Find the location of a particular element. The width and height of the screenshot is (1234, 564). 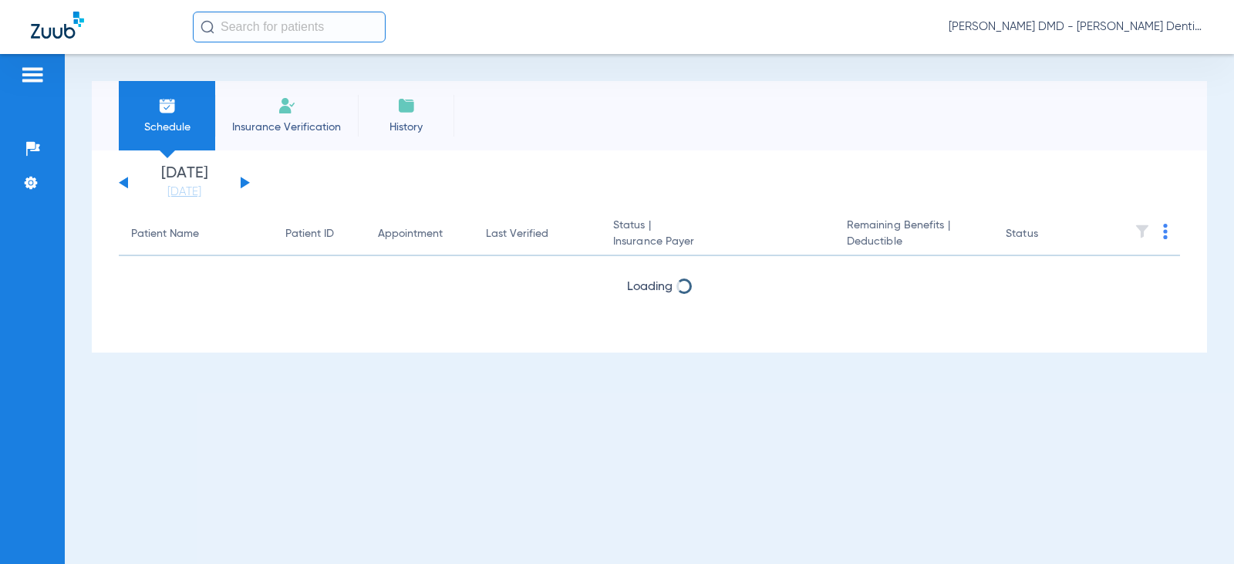

input: Search for patients is located at coordinates (289, 27).